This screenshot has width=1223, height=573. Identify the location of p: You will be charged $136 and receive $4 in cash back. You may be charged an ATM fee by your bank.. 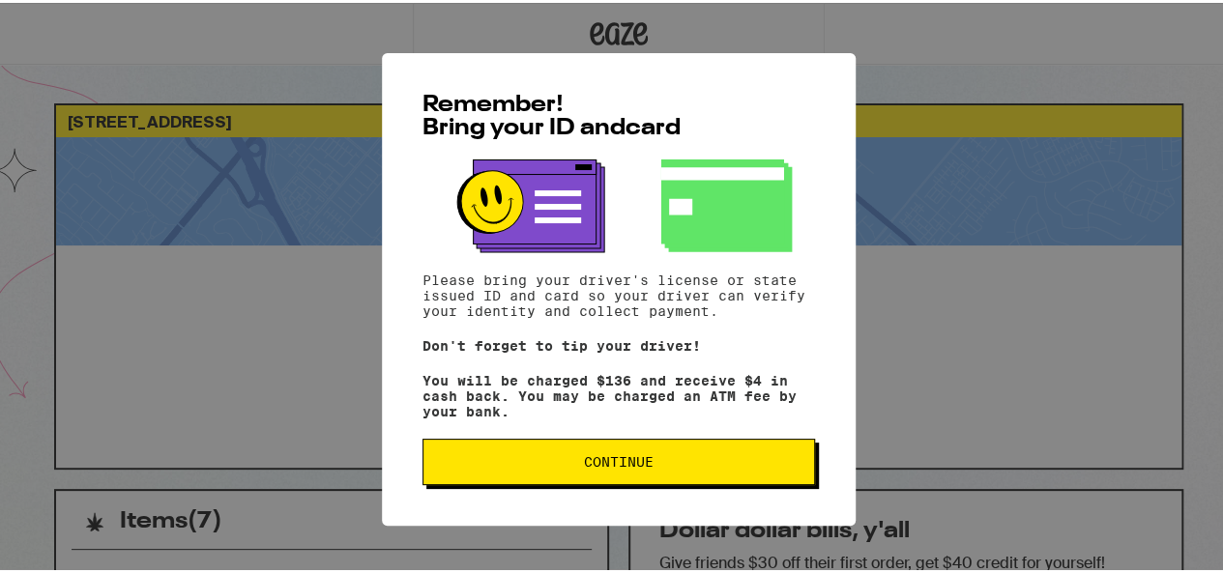
(619, 393).